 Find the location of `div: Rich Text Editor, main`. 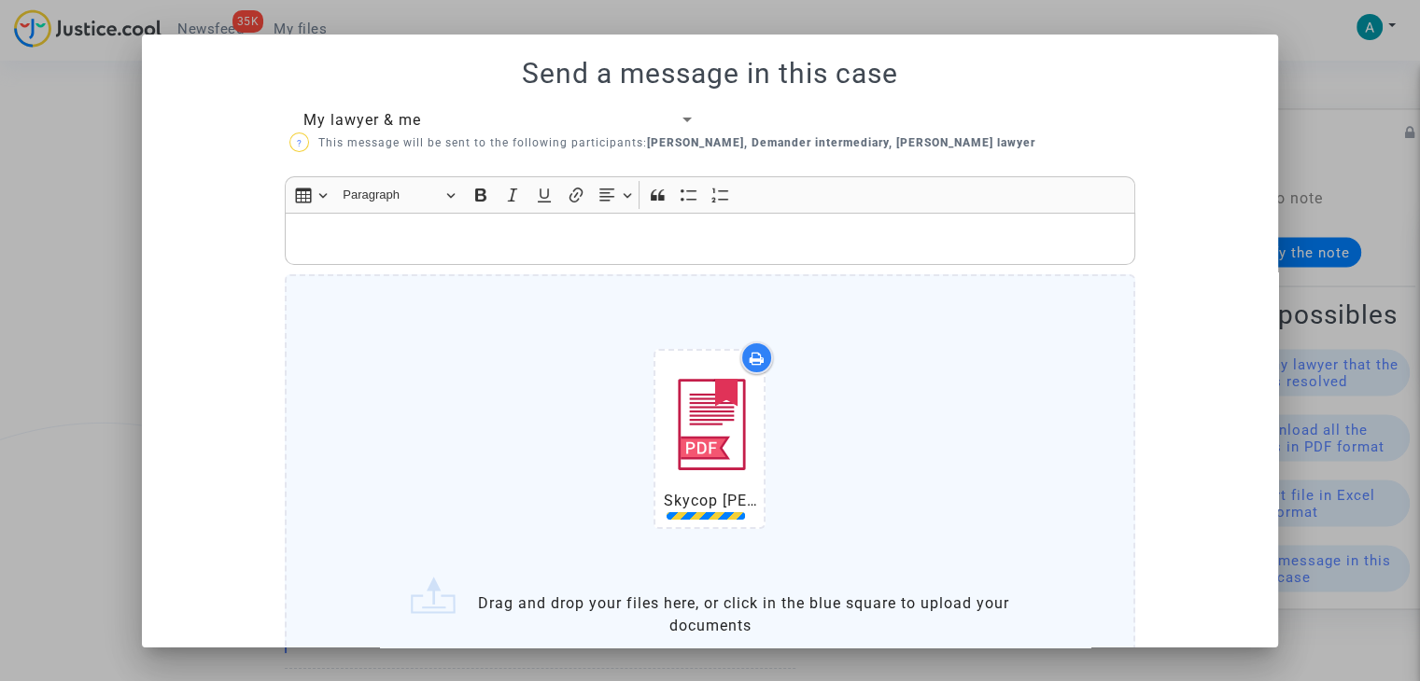

div: Rich Text Editor, main is located at coordinates (709, 239).